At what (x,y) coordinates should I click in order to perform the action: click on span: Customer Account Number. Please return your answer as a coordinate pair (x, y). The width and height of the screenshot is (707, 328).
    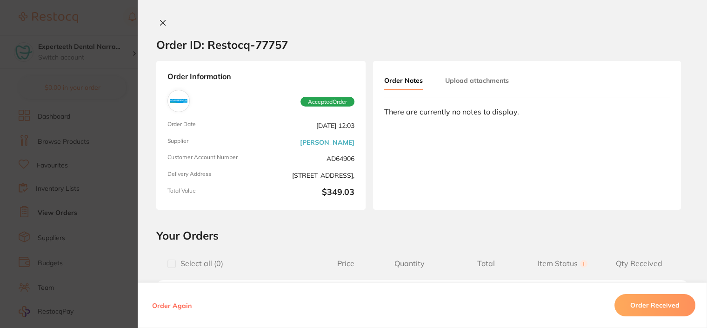
    Looking at the image, I should click on (212, 159).